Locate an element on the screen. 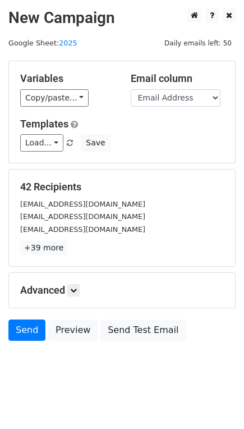 The height and width of the screenshot is (429, 244). h5: Email column is located at coordinates (177, 79).